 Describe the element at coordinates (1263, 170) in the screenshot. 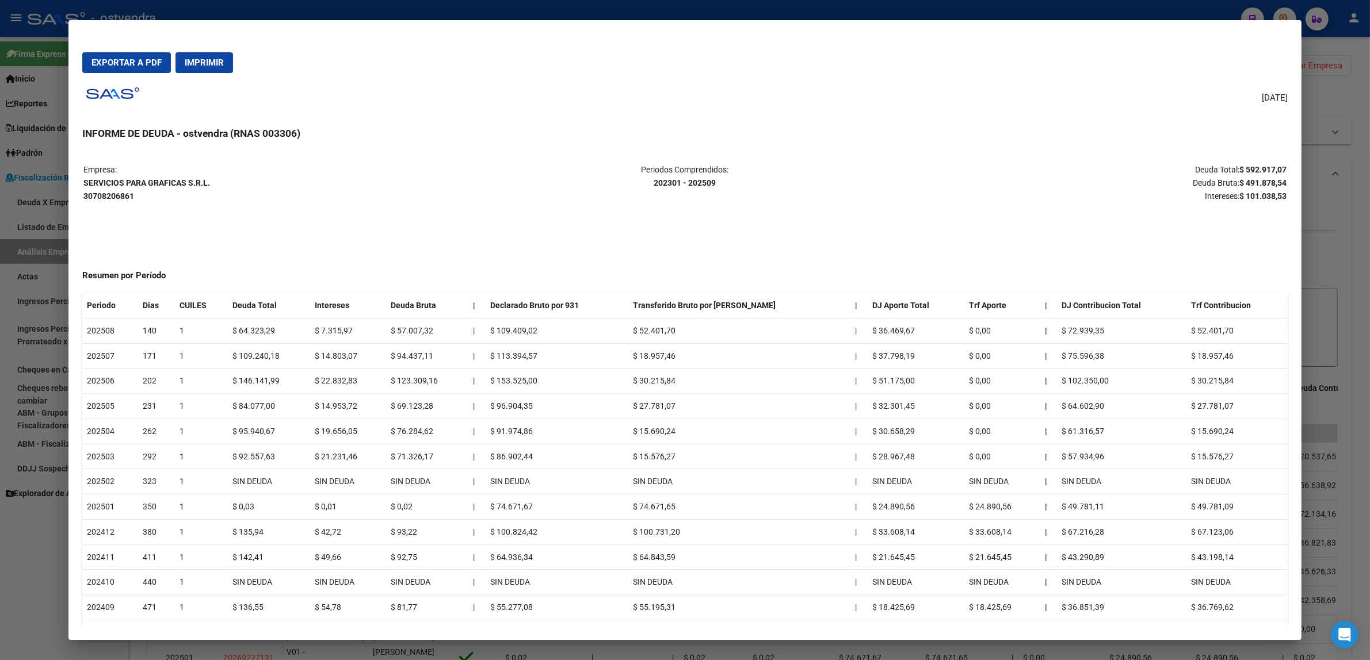

I see `strong: $ 592.917,07` at that location.